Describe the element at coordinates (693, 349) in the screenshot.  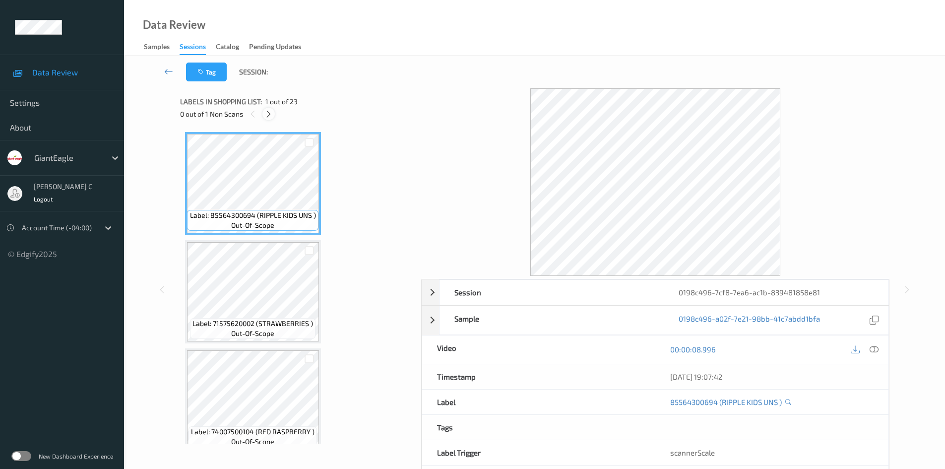
I see `a: 00:00:08.996` at that location.